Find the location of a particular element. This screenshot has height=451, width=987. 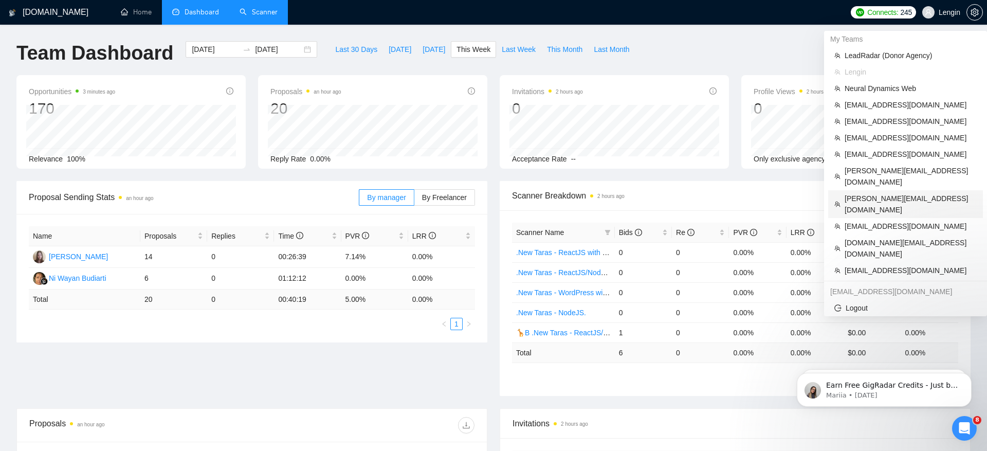

span: setting is located at coordinates (975, 12).